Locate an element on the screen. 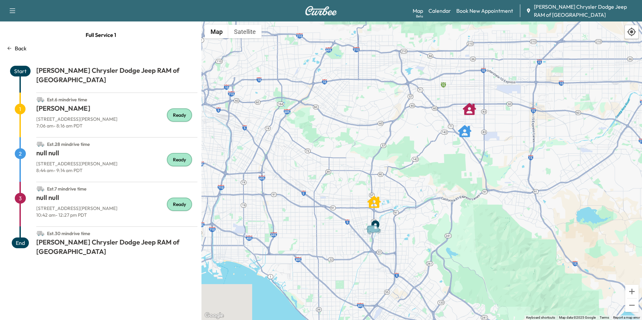  span: 2 is located at coordinates (20, 154).